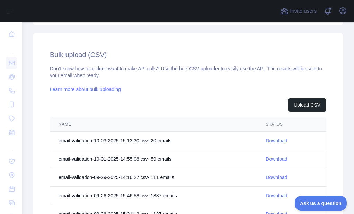 The height and width of the screenshot is (214, 354). I want to click on td: email-validation-09-26-2025-15:46:58.csv - 1387 email s, so click(154, 196).